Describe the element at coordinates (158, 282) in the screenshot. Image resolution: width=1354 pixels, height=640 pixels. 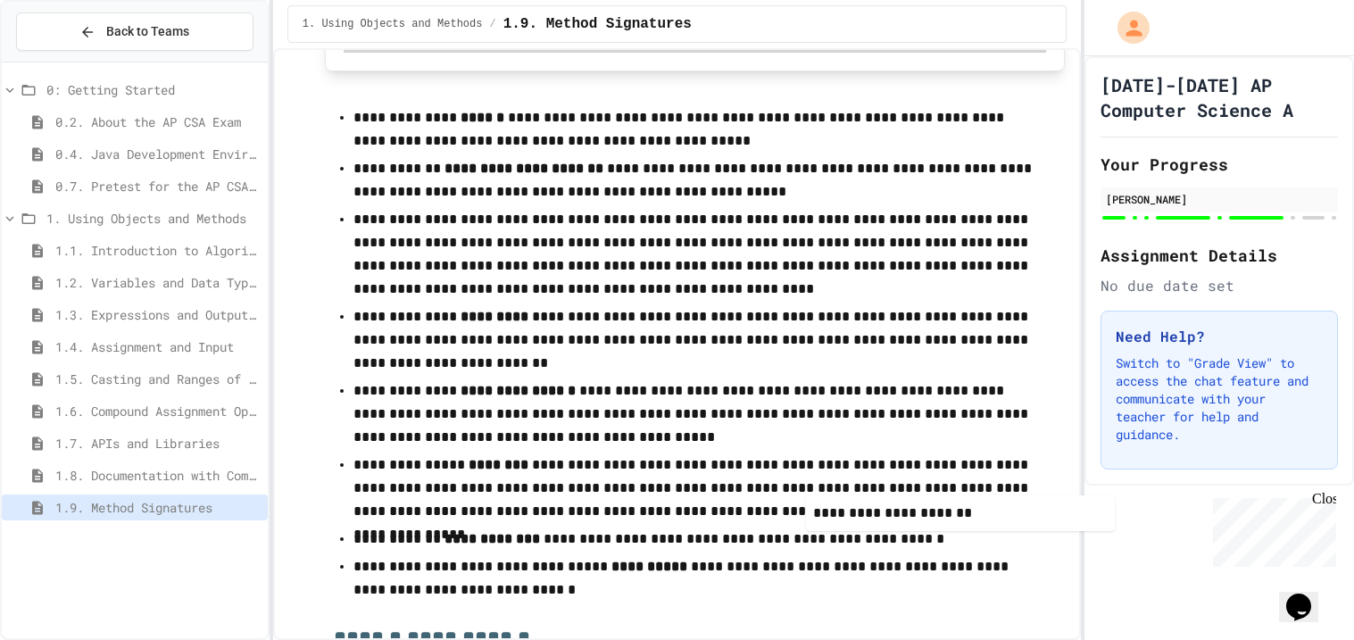
I see `span: 1.2. Variables and Data Types` at that location.